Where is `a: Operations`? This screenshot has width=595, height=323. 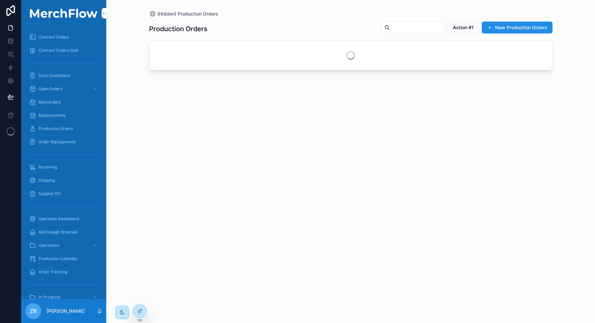 a: Operations is located at coordinates (64, 246).